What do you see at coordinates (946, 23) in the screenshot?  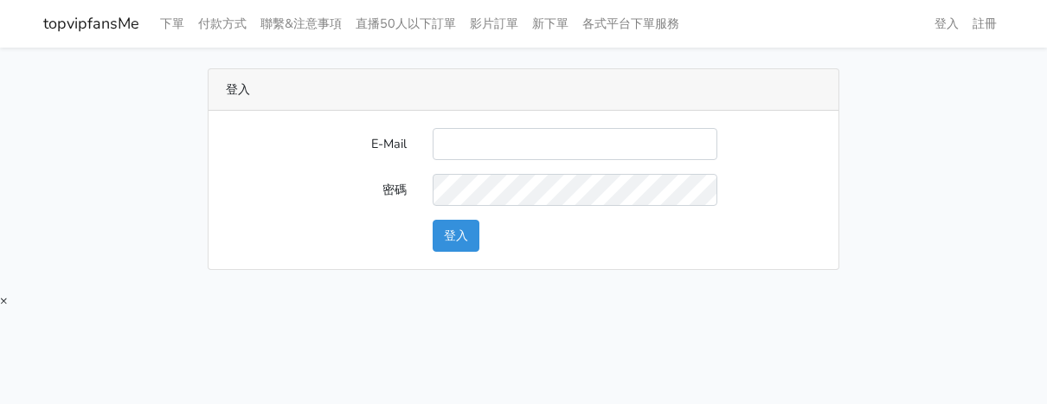 I see `a: 登入` at bounding box center [946, 23].